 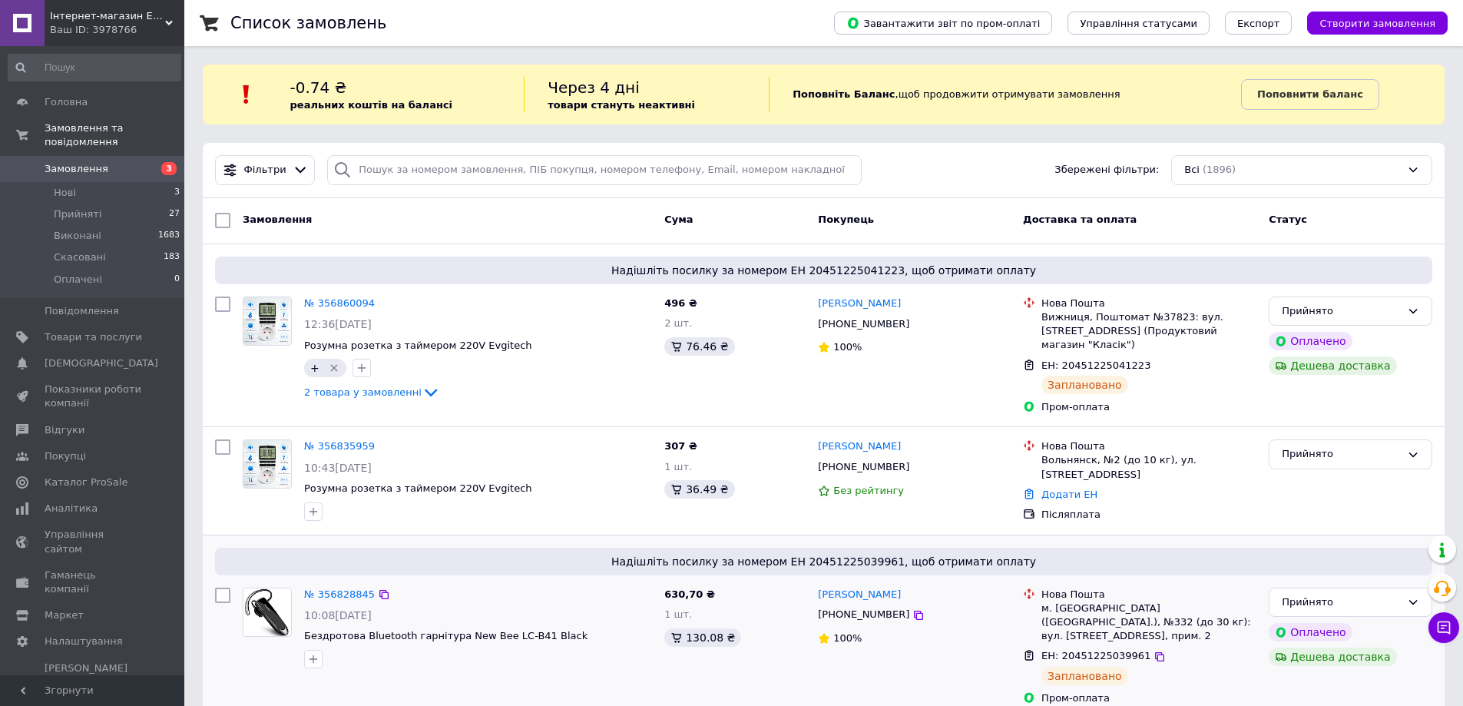 I want to click on span: Створити замовлення, so click(x=1377, y=23).